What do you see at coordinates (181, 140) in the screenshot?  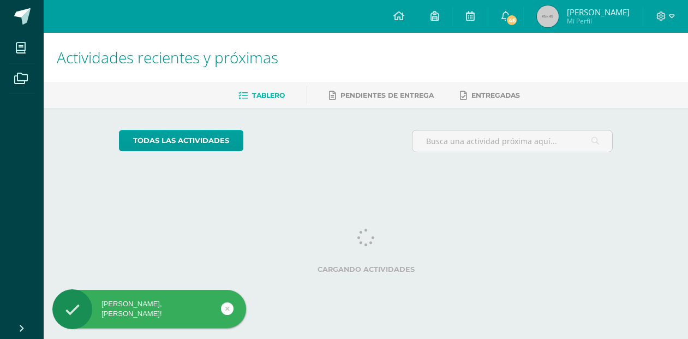 I see `a: todas las Actividades` at bounding box center [181, 140].